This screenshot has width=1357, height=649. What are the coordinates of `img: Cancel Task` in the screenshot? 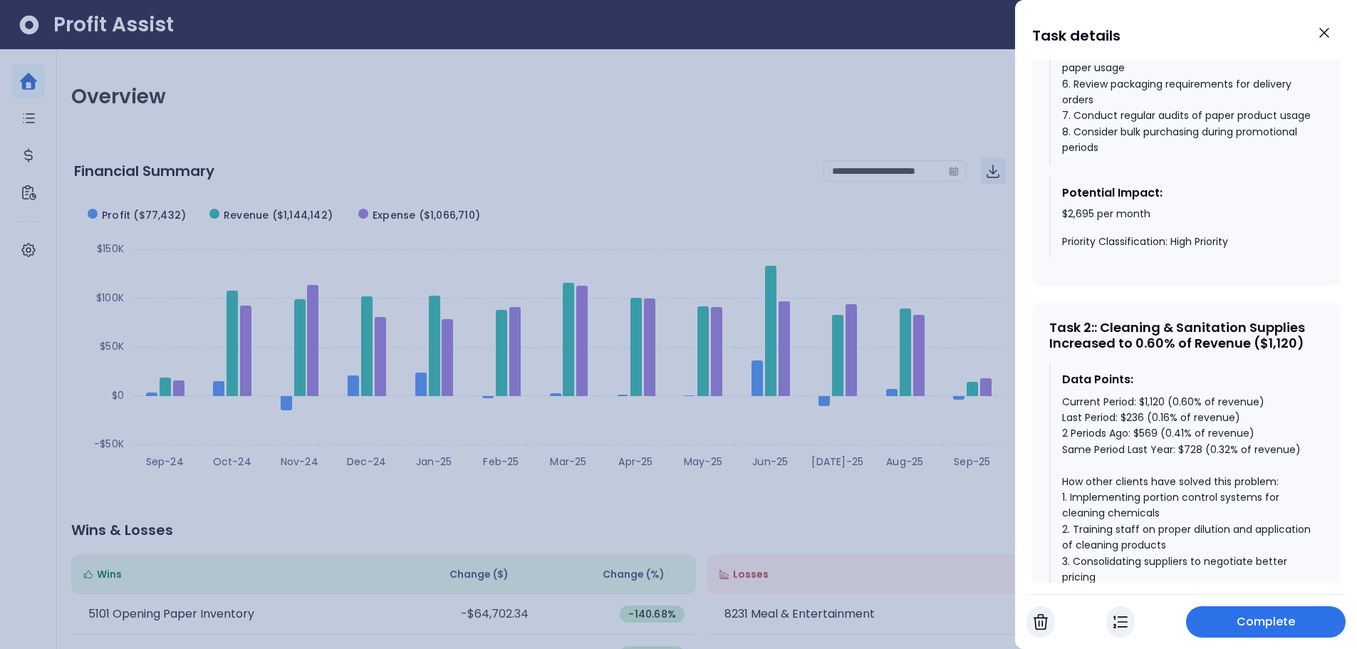 It's located at (1041, 622).